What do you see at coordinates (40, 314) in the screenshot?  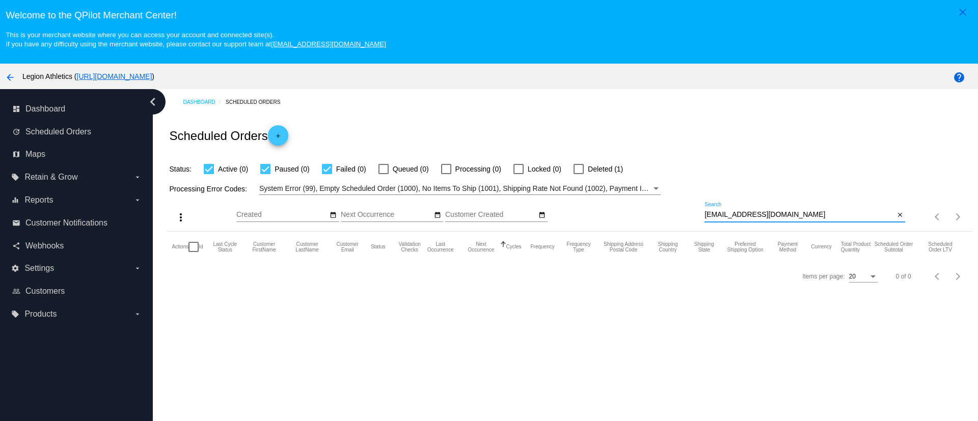 I see `span: Products` at bounding box center [40, 314].